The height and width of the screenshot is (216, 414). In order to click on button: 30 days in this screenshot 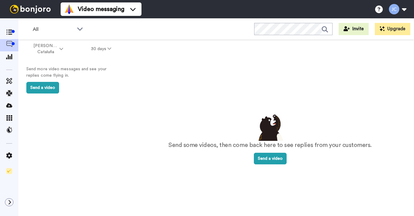, I will do `click(101, 49)`.